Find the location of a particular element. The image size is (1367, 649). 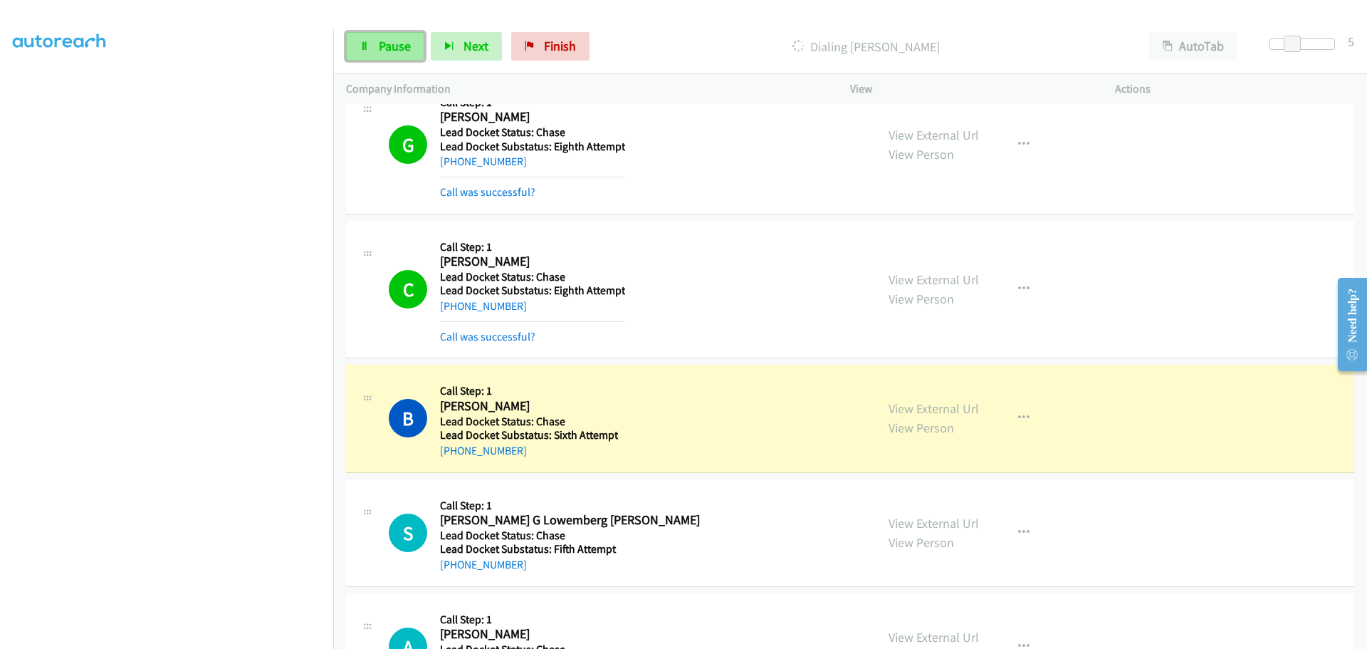

span: Finish is located at coordinates (560, 46).